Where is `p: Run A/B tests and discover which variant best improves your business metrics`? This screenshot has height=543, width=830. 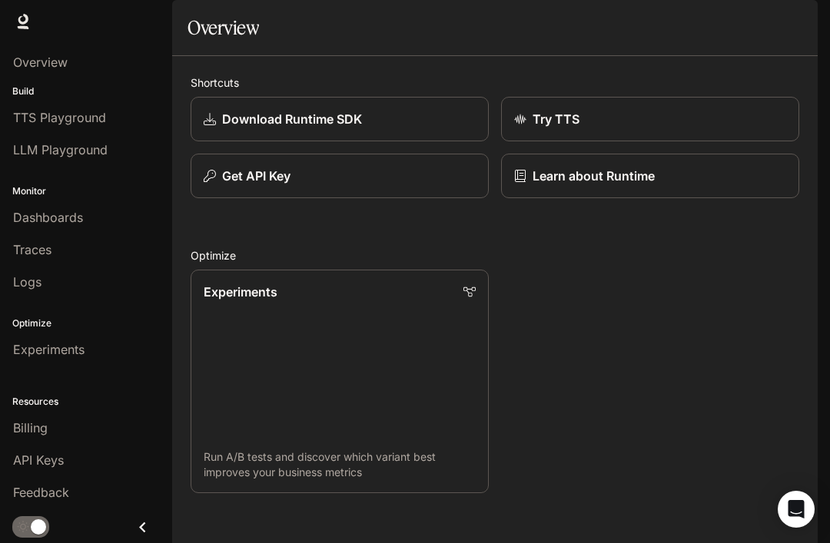
p: Run A/B tests and discover which variant best improves your business metrics is located at coordinates (340, 465).